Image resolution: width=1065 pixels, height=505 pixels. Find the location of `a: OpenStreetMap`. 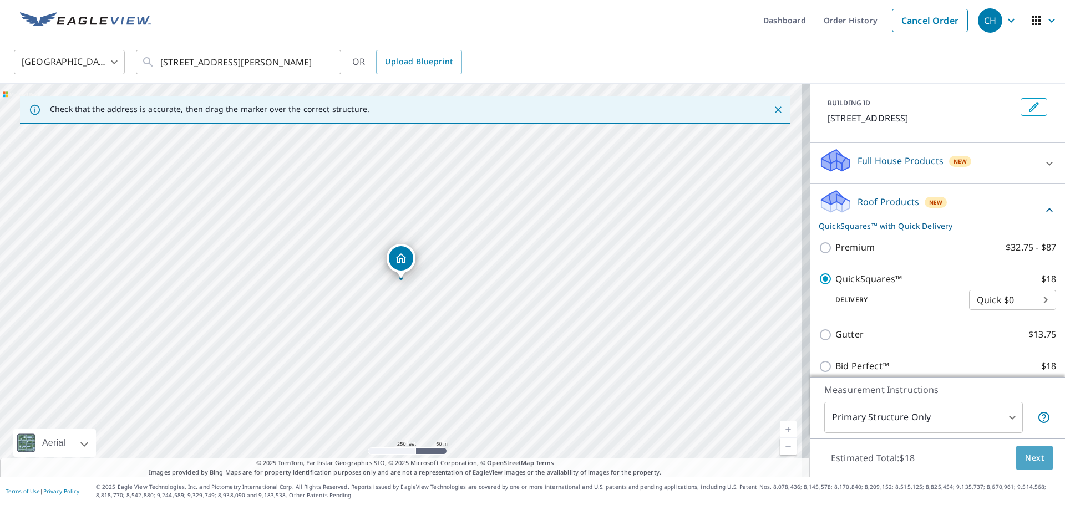

a: OpenStreetMap is located at coordinates (510, 462).